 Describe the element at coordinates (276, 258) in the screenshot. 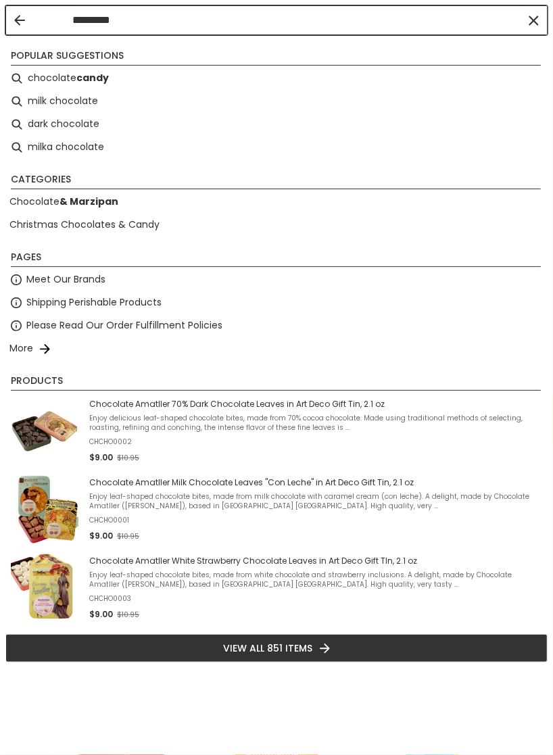

I see `li: Pages` at that location.